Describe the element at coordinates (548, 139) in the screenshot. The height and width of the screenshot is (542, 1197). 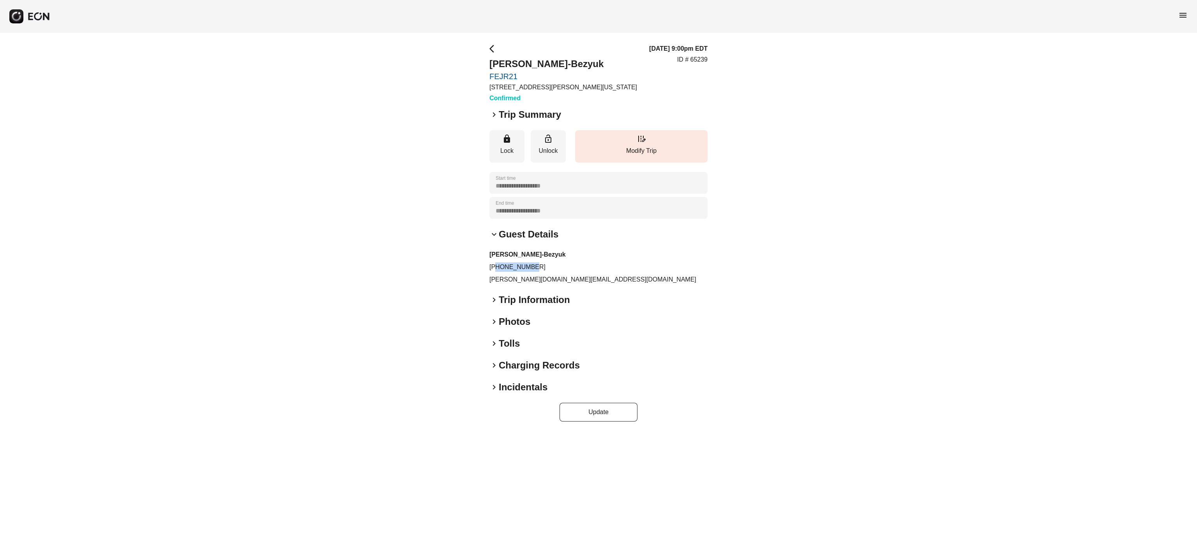
I see `span: lock_open` at that location.